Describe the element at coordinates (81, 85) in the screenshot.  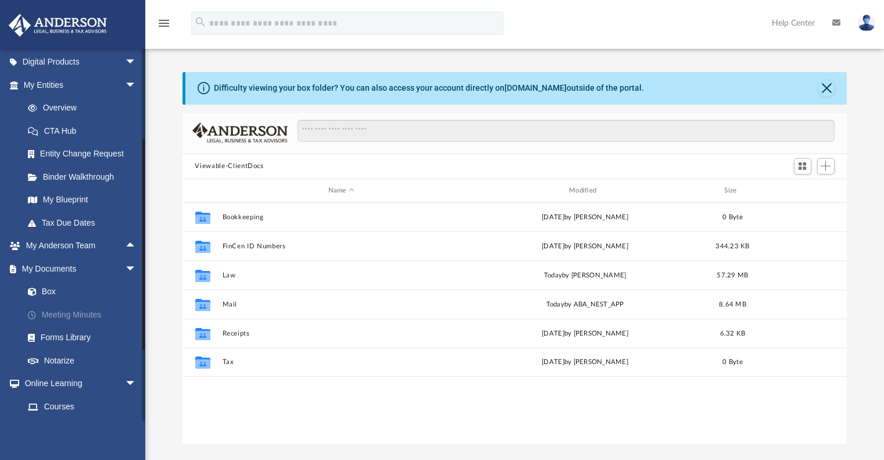
I see `a: My Entitiesarrow_drop_down` at that location.